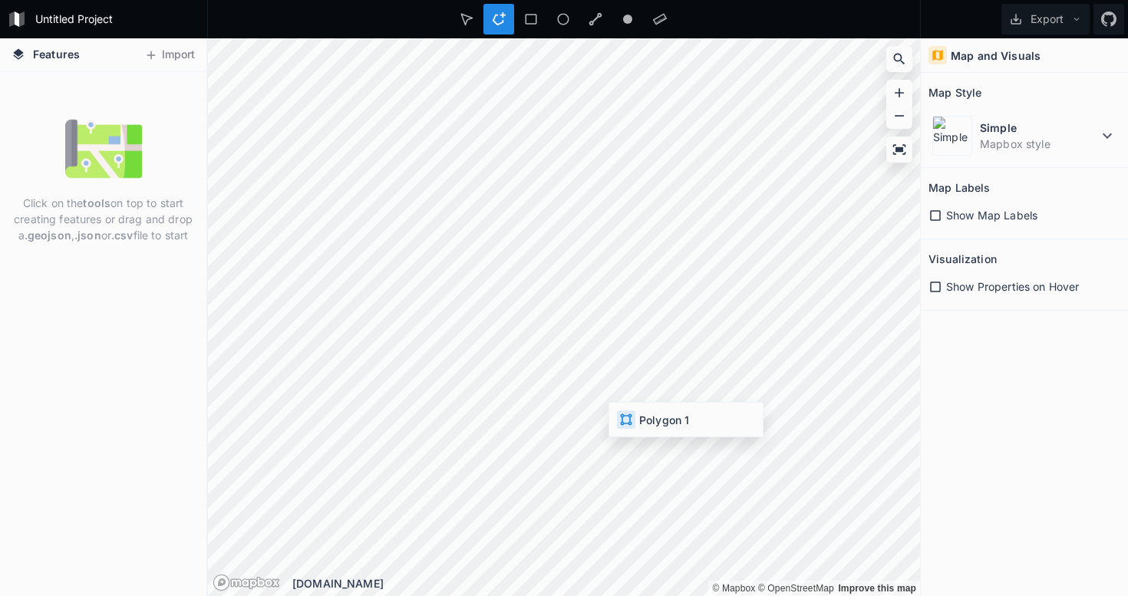 This screenshot has height=596, width=1128. What do you see at coordinates (1039, 127) in the screenshot?
I see `dt: Simple` at bounding box center [1039, 127].